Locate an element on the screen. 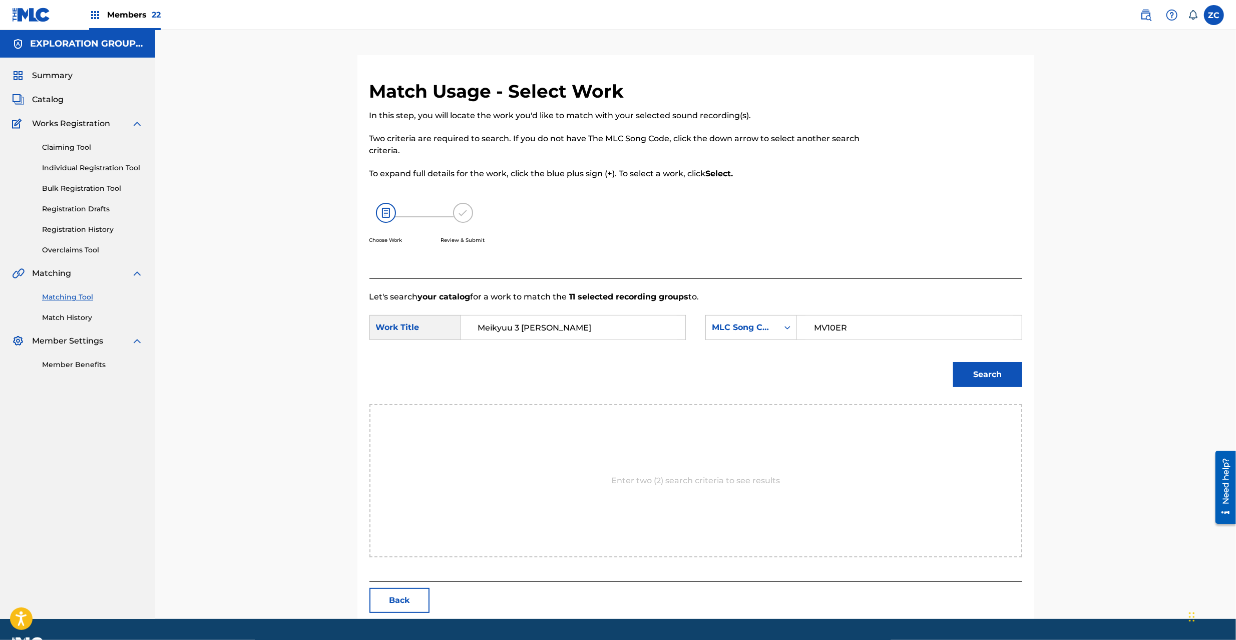 The image size is (1236, 640). img: 173f8e8b57e69610e344.svg is located at coordinates (463, 213).